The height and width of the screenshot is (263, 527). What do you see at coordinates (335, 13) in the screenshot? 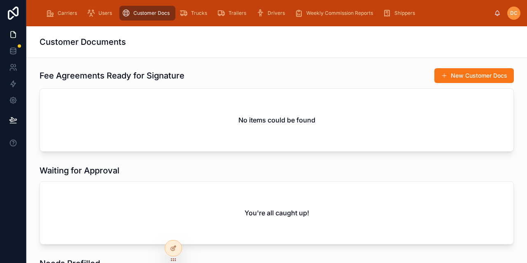
I see `a: Weekly Commission Reports` at bounding box center [335, 13].